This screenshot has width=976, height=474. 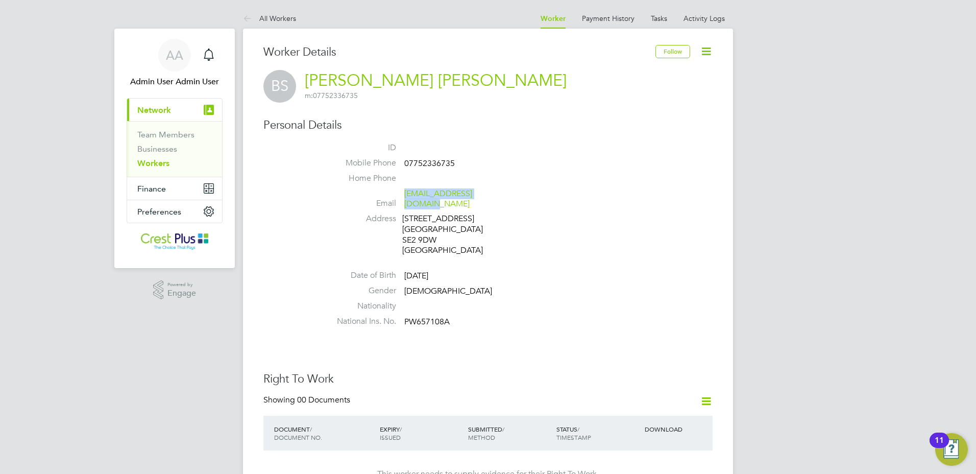 I want to click on span: 00 Documents, so click(x=324, y=400).